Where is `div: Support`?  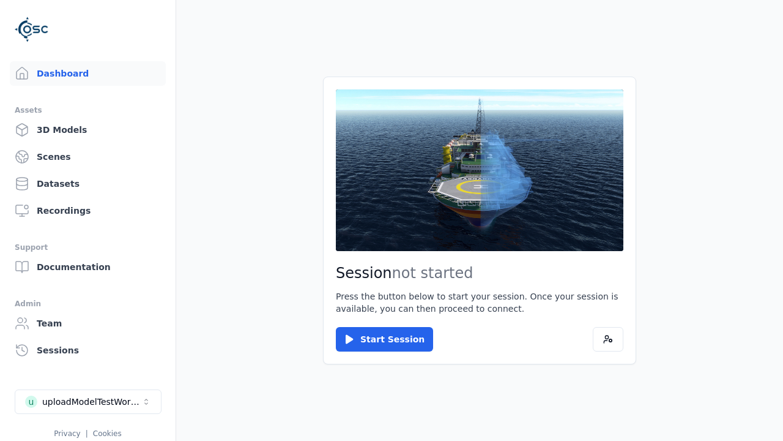
div: Support is located at coordinates (88, 247).